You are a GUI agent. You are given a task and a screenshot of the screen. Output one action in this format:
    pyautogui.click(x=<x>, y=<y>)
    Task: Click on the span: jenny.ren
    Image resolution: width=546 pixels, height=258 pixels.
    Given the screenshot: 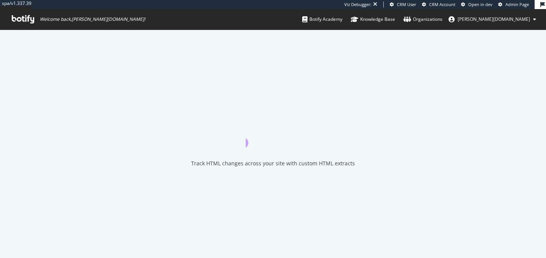 What is the action you would take?
    pyautogui.click(x=493, y=19)
    